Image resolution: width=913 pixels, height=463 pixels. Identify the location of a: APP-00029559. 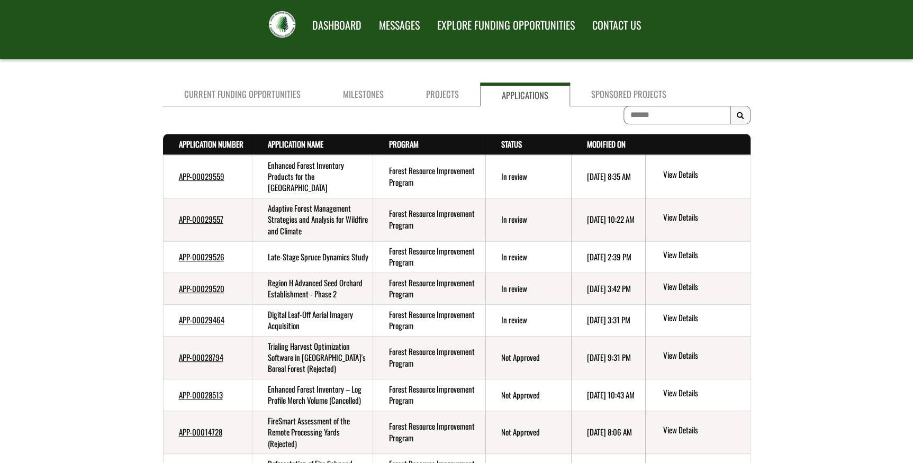
(202, 176).